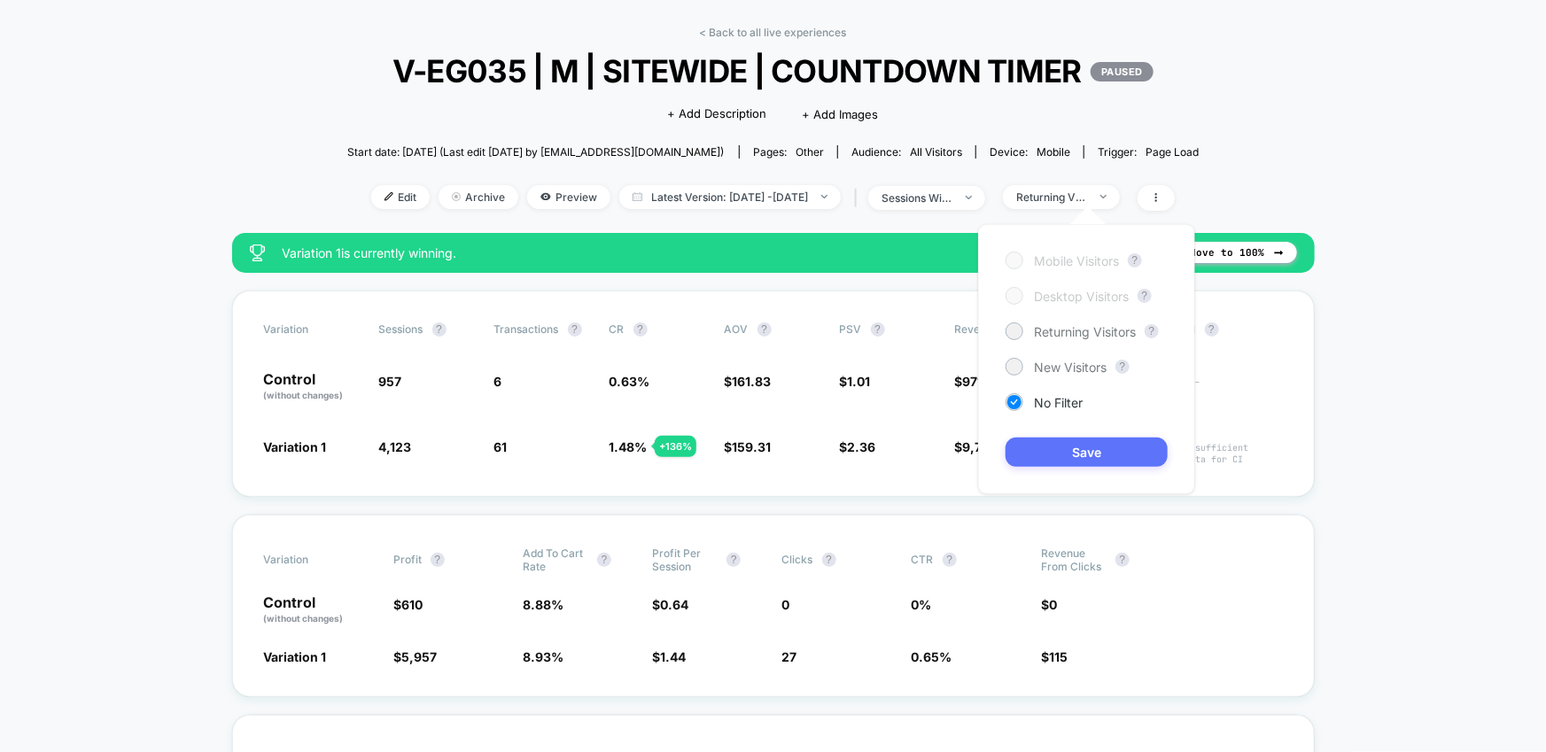  I want to click on span: 957, so click(391, 381).